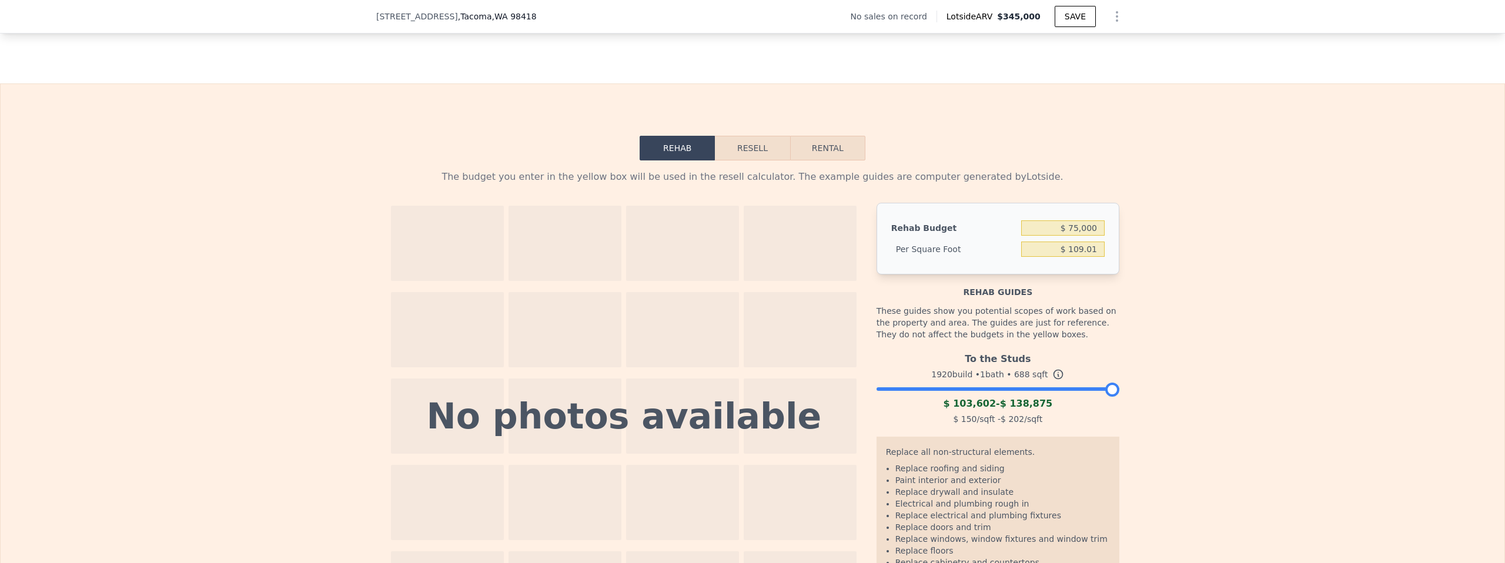 This screenshot has width=1505, height=563. I want to click on span: 688, so click(1022, 375).